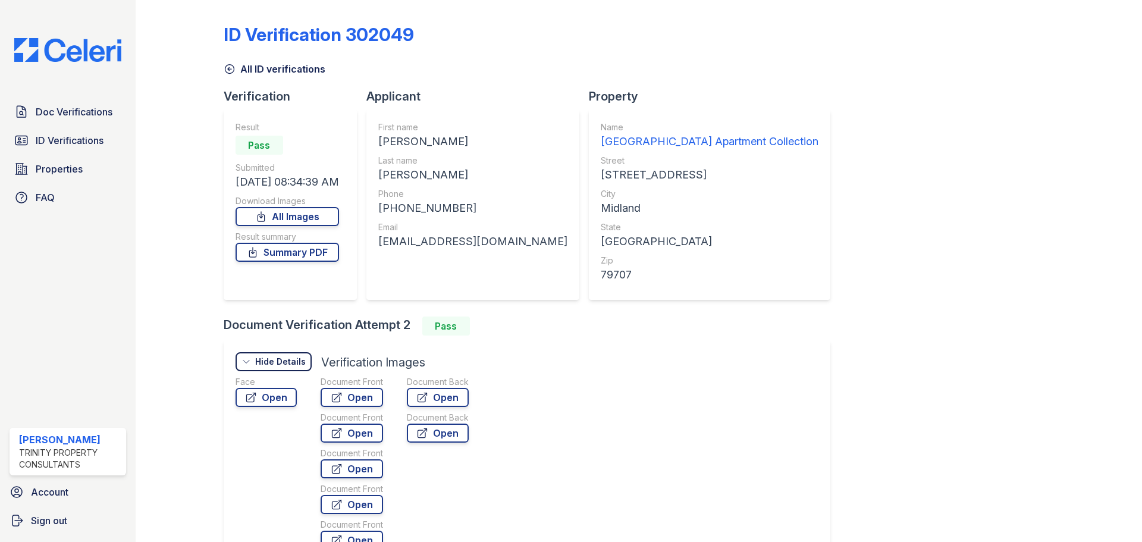 This screenshot has width=1142, height=542. Describe the element at coordinates (59, 169) in the screenshot. I see `span: Properties` at that location.